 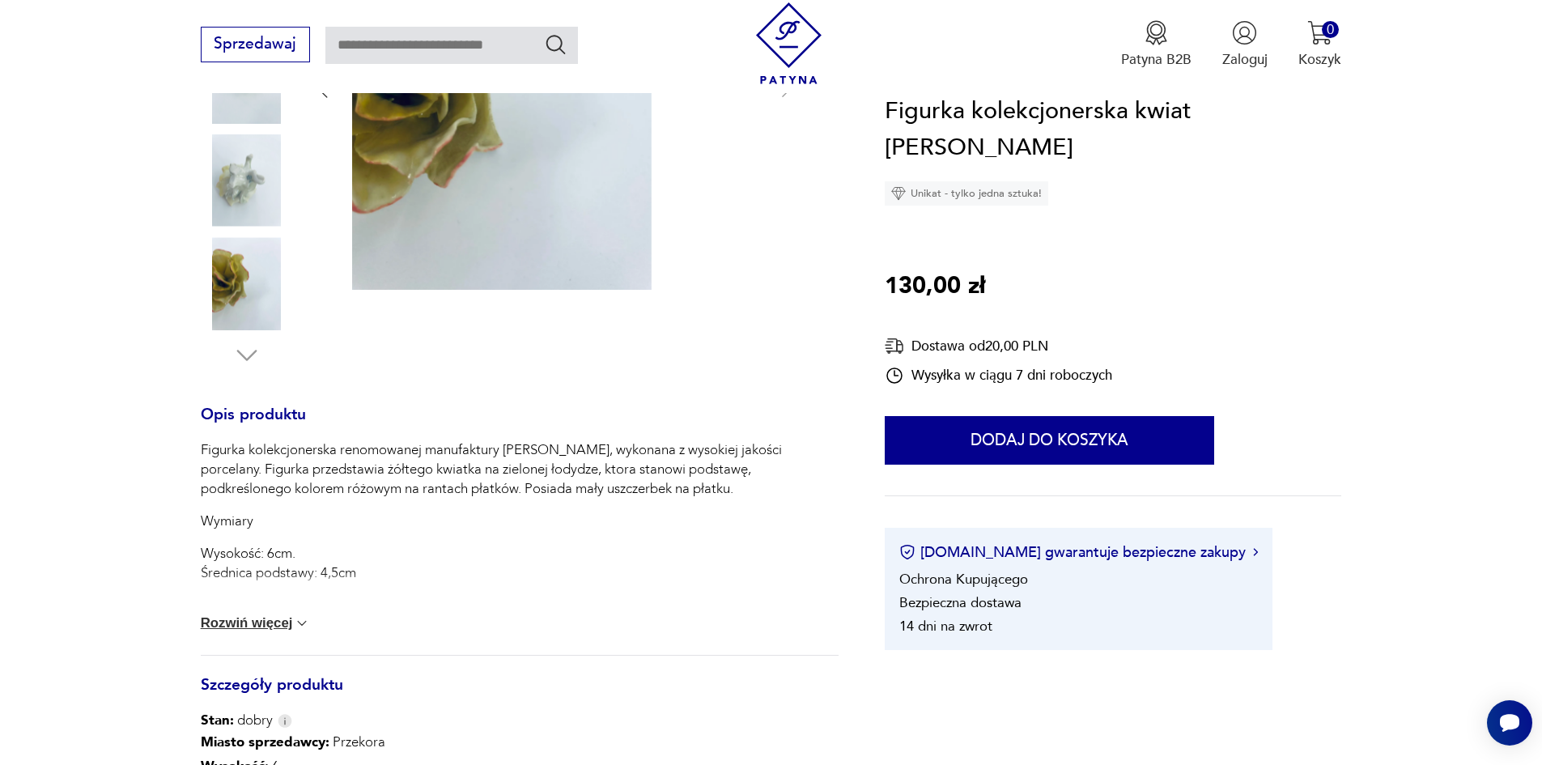 What do you see at coordinates (963, 579) in the screenshot?
I see `li: Ochrona Kupującego` at bounding box center [963, 579].